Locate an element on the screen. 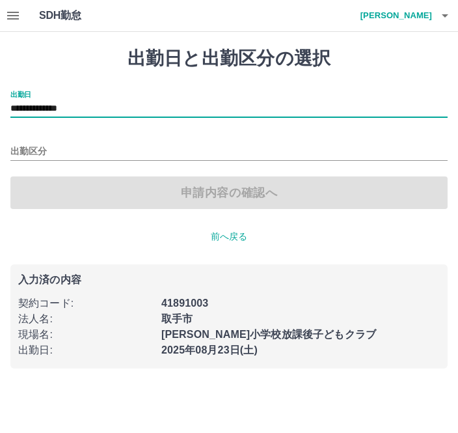  label: 出勤日 is located at coordinates (21, 94).